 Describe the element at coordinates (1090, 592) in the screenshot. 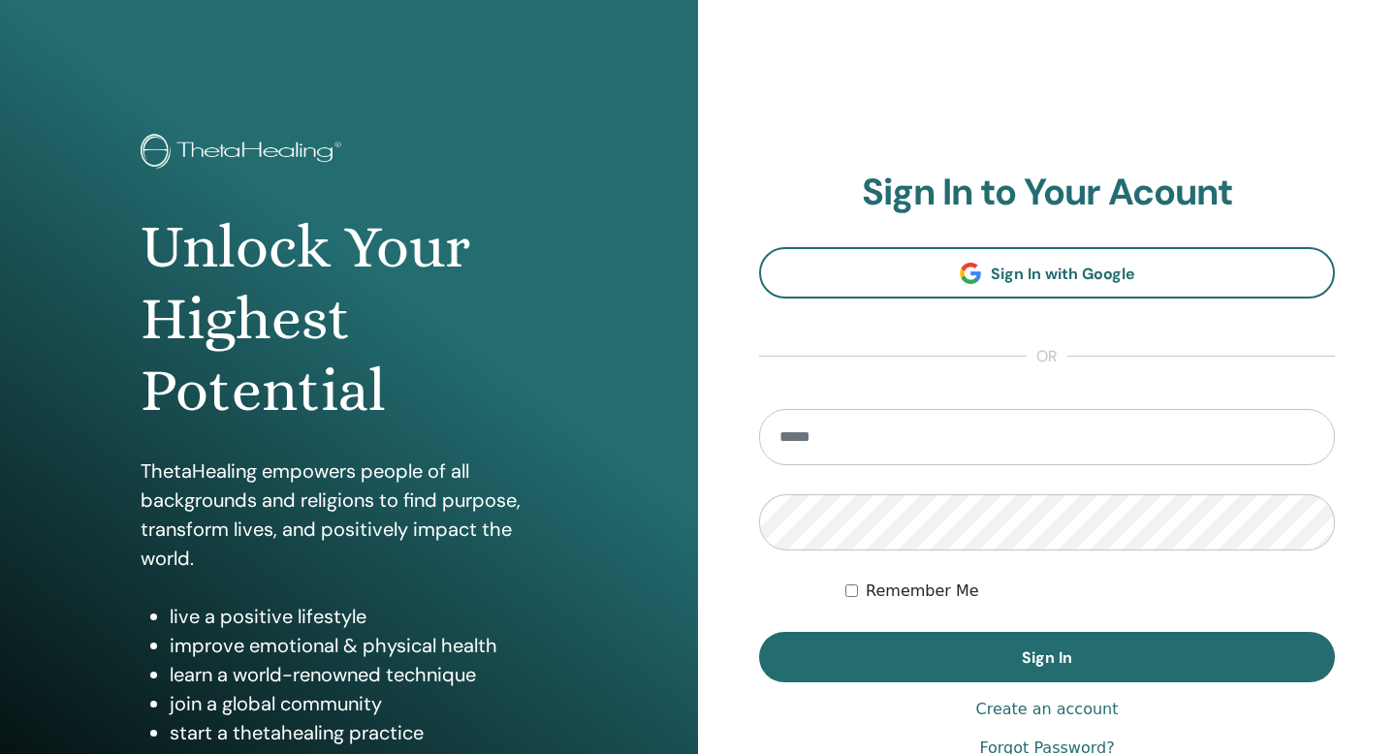

I see `div: Keep me authenticated indefinitely or until I manually logout` at that location.